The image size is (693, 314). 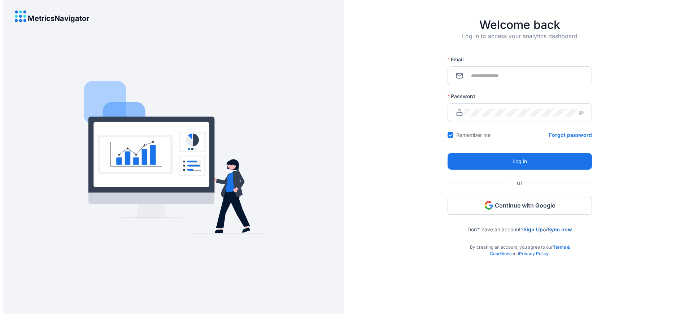 I want to click on input: Password, so click(x=521, y=113).